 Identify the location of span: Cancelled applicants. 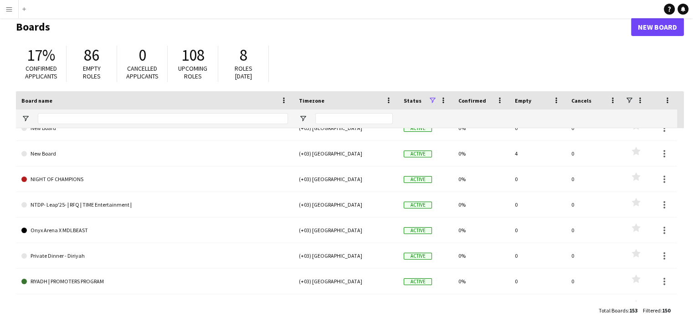
(142, 72).